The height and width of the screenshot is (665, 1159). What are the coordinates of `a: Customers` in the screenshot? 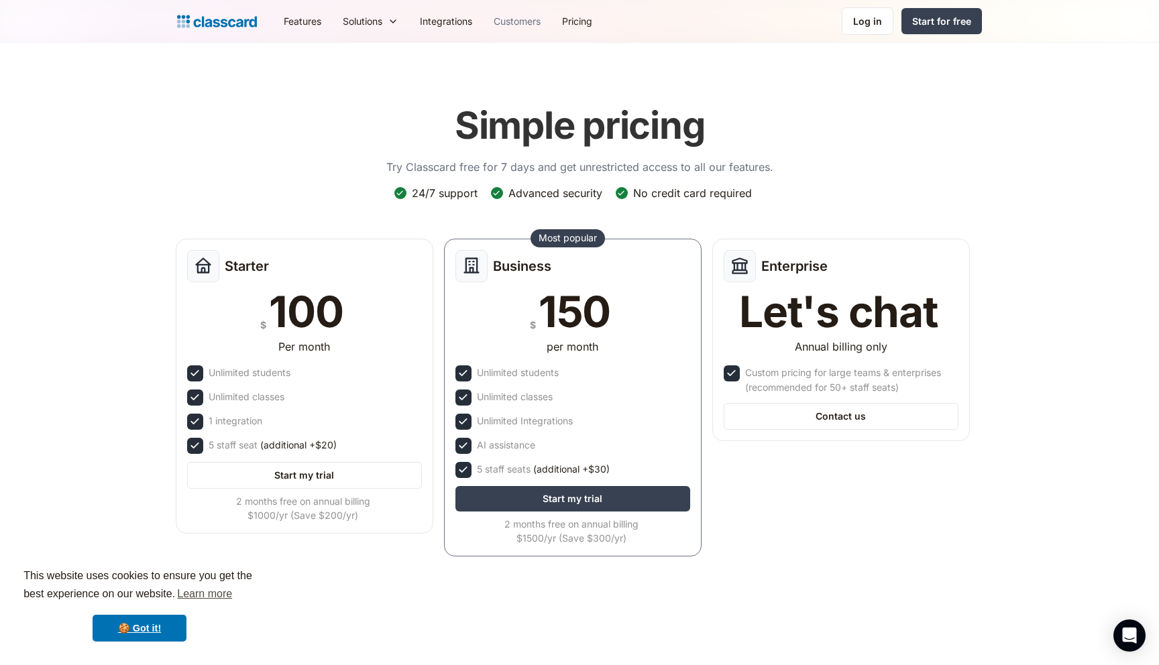 It's located at (517, 21).